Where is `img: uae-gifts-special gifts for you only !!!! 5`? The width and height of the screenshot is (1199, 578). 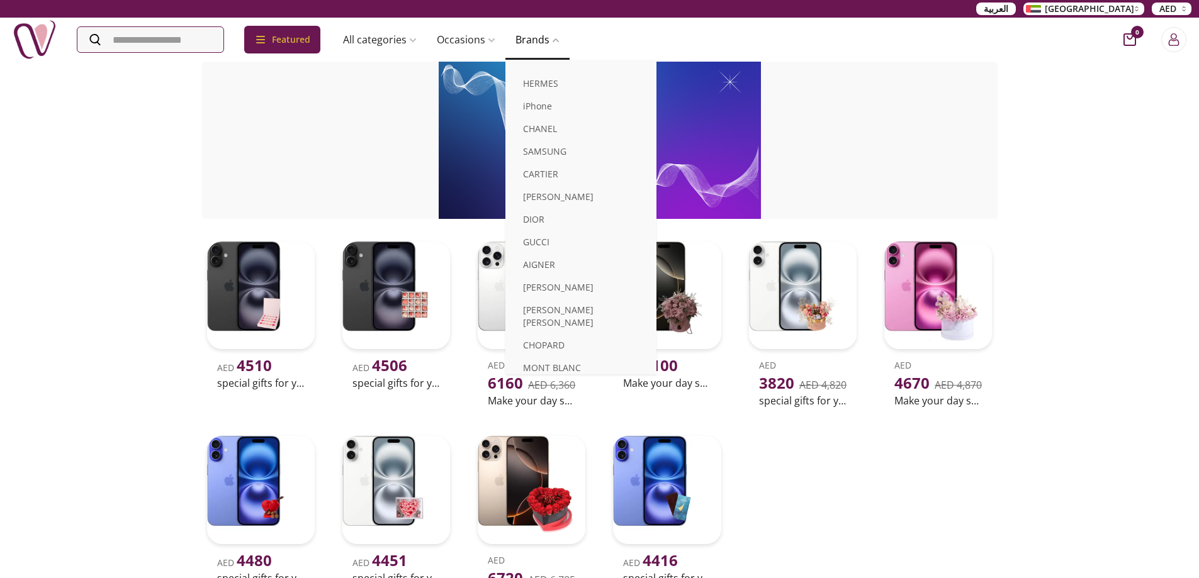 img: uae-gifts-special gifts for you only !!!! 5 is located at coordinates (260, 295).